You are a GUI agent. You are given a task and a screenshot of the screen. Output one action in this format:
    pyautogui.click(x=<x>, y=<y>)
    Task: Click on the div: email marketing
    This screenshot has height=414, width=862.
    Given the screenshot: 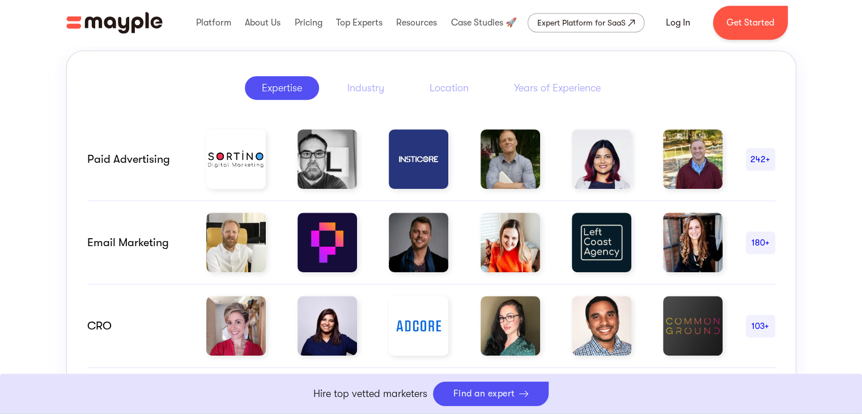 What is the action you would take?
    pyautogui.click(x=135, y=242)
    